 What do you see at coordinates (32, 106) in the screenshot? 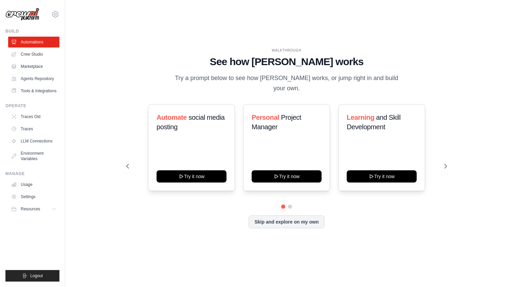
I see `div: Operate` at bounding box center [32, 106].